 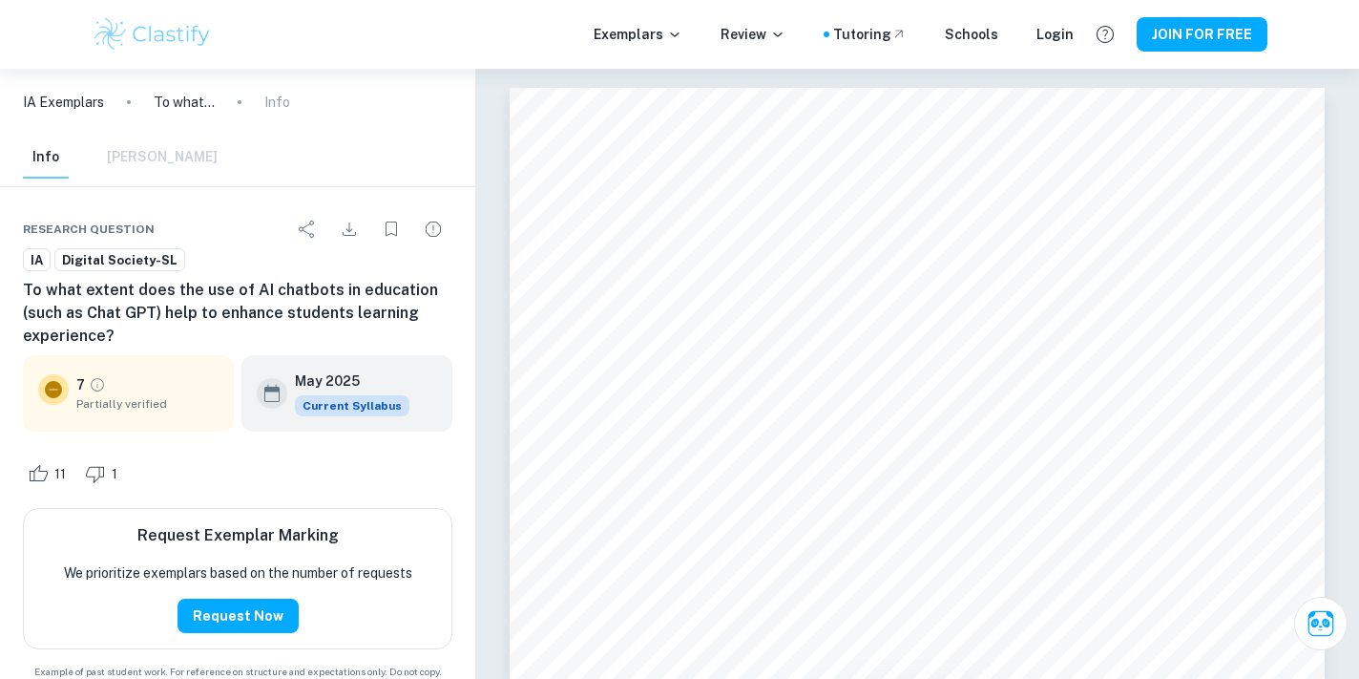 What do you see at coordinates (972, 34) in the screenshot?
I see `div: Schools` at bounding box center [972, 34].